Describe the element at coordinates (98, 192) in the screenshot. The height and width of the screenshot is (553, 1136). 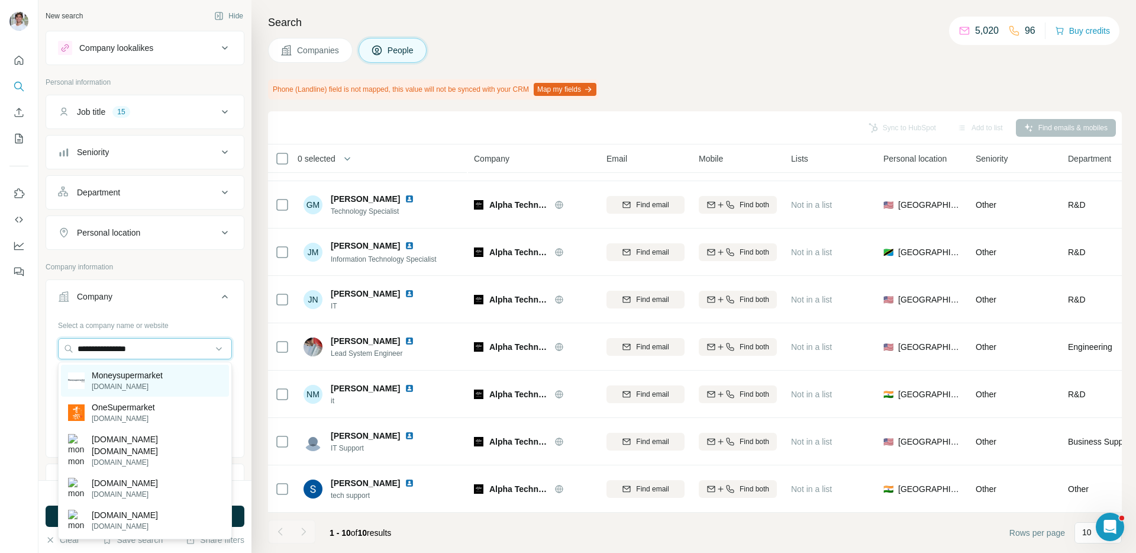
I see `div: Department` at that location.